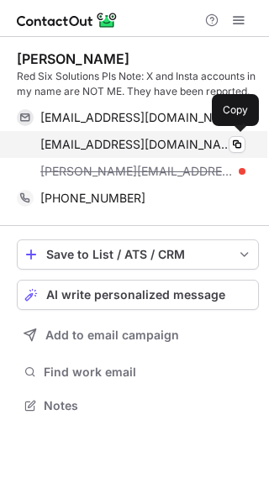  I want to click on img: ContactOut v5.3.10, so click(67, 20).